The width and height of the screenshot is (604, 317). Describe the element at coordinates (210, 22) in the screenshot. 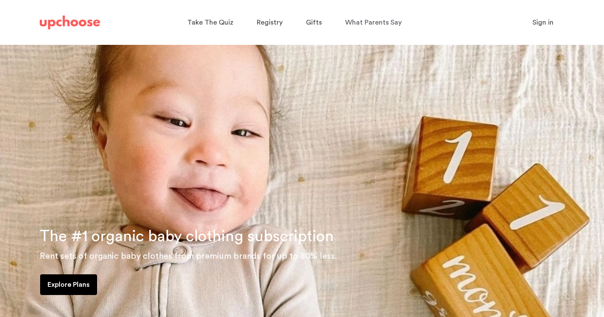

I see `span: Take The Quiz` at that location.